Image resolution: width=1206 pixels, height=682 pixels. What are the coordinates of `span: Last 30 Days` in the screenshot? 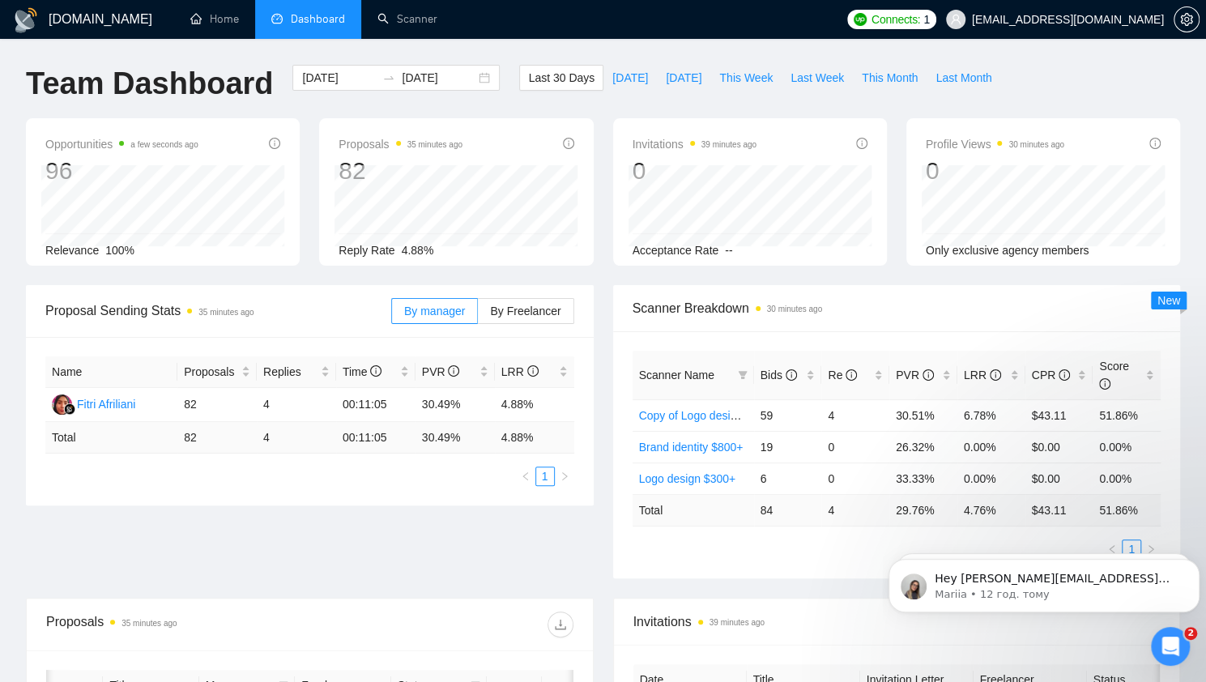 It's located at (561, 78).